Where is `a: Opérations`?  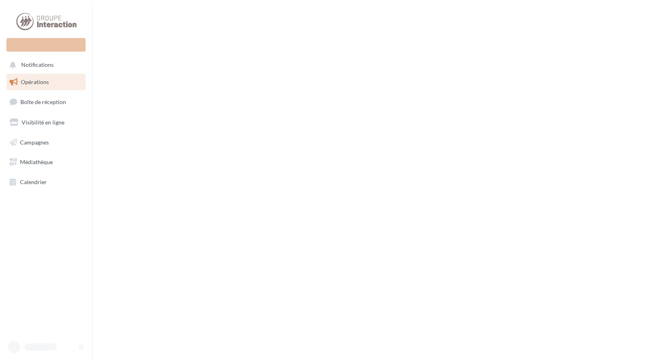 a: Opérations is located at coordinates (46, 82).